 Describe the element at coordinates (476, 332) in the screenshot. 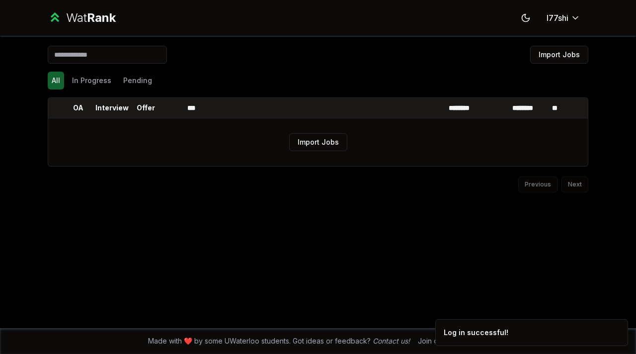

I see `div: Log in successful!` at that location.